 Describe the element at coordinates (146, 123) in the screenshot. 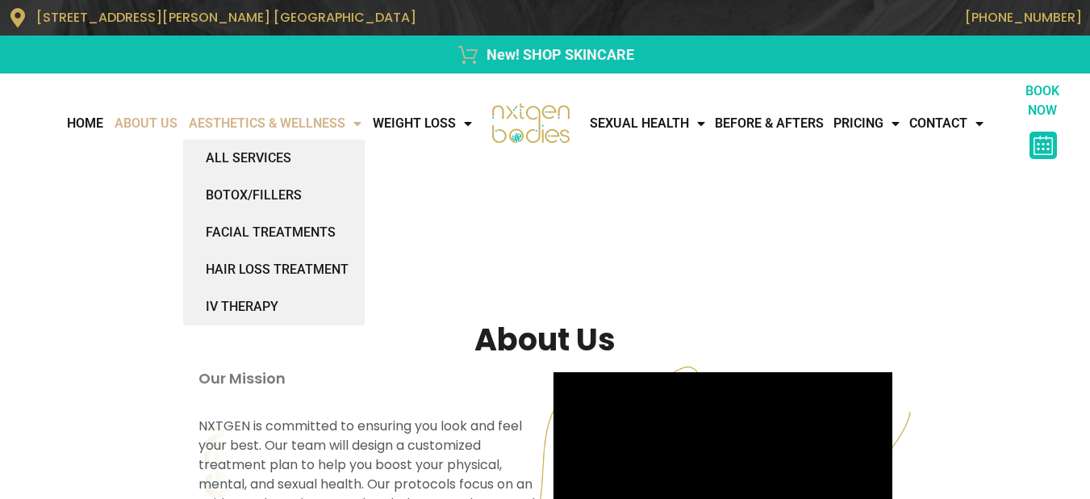

I see `a: About Us` at that location.